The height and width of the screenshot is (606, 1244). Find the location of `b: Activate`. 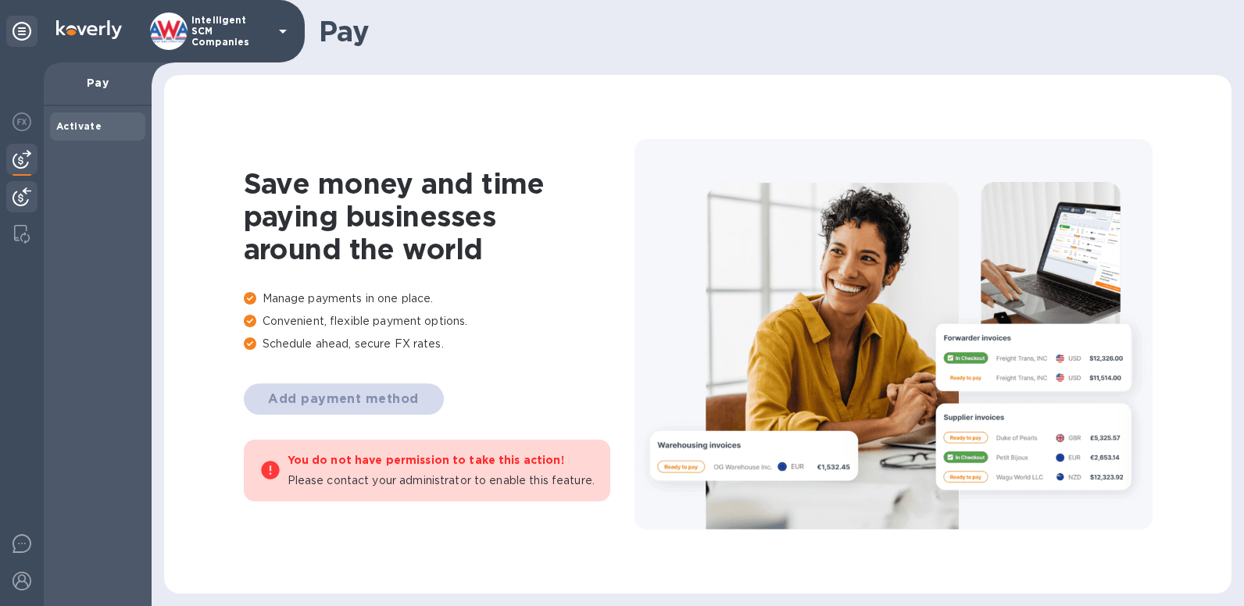

b: Activate is located at coordinates (79, 126).